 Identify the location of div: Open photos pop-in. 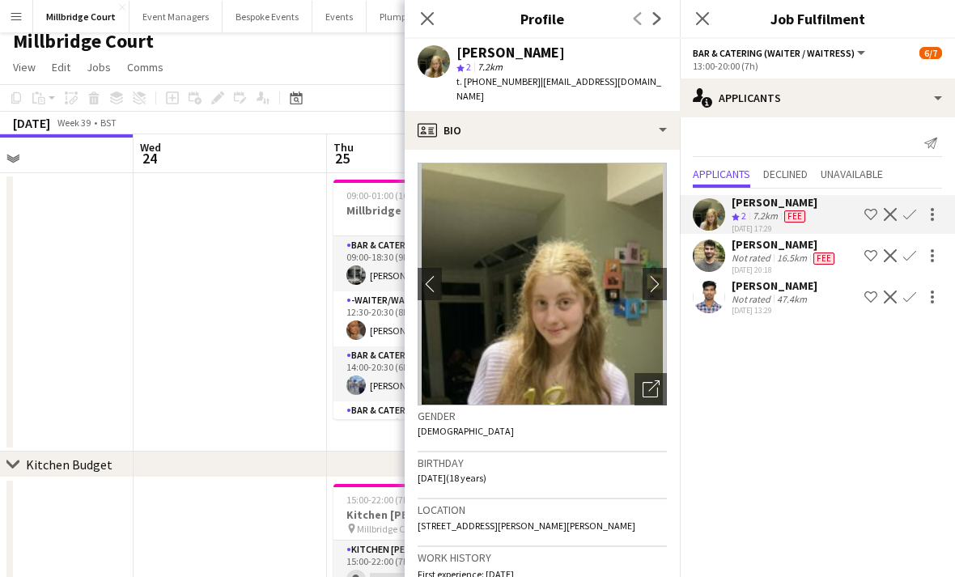
(650, 389).